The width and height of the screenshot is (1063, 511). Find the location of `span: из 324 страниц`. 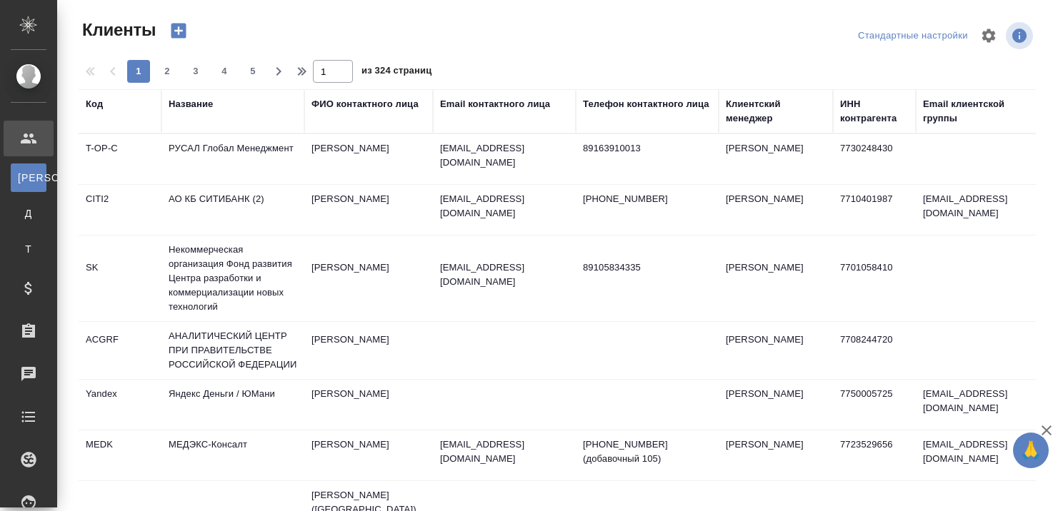

span: из 324 страниц is located at coordinates (396, 72).